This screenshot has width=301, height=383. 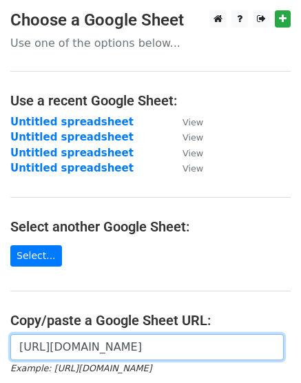 I want to click on p: Use one of the options below..., so click(x=150, y=43).